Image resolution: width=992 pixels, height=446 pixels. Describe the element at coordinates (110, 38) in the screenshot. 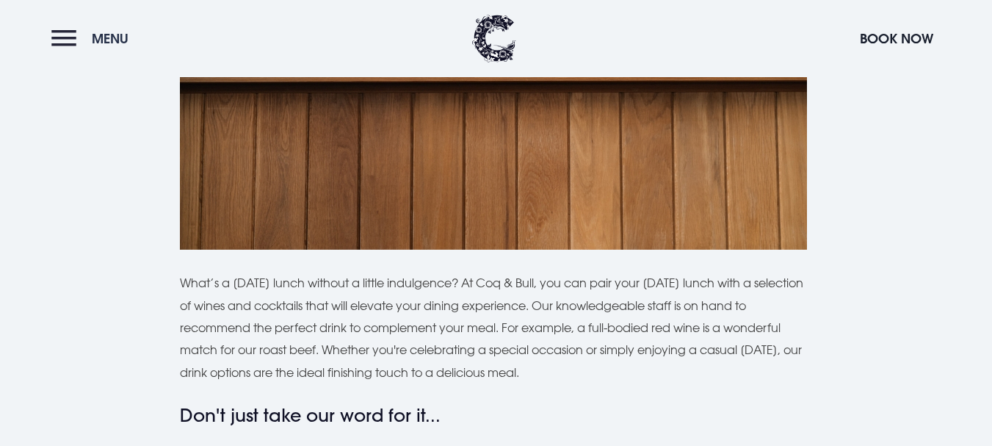

I see `span: Menu` at that location.